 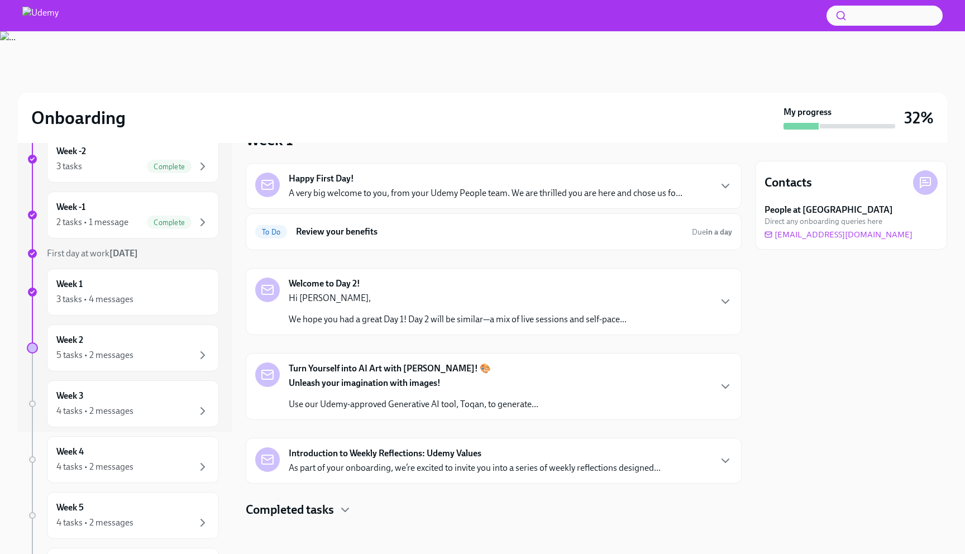 What do you see at coordinates (271, 232) in the screenshot?
I see `span: To Do` at bounding box center [271, 232].